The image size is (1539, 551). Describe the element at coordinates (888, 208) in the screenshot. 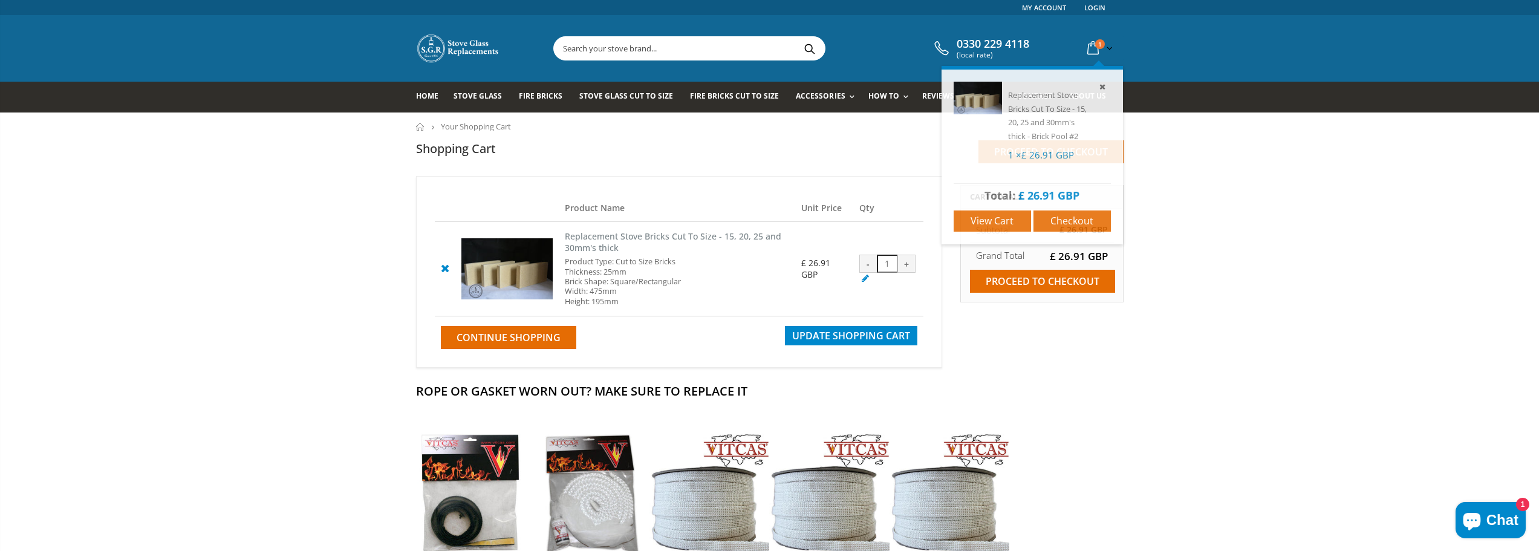

I see `th: Qty` at that location.